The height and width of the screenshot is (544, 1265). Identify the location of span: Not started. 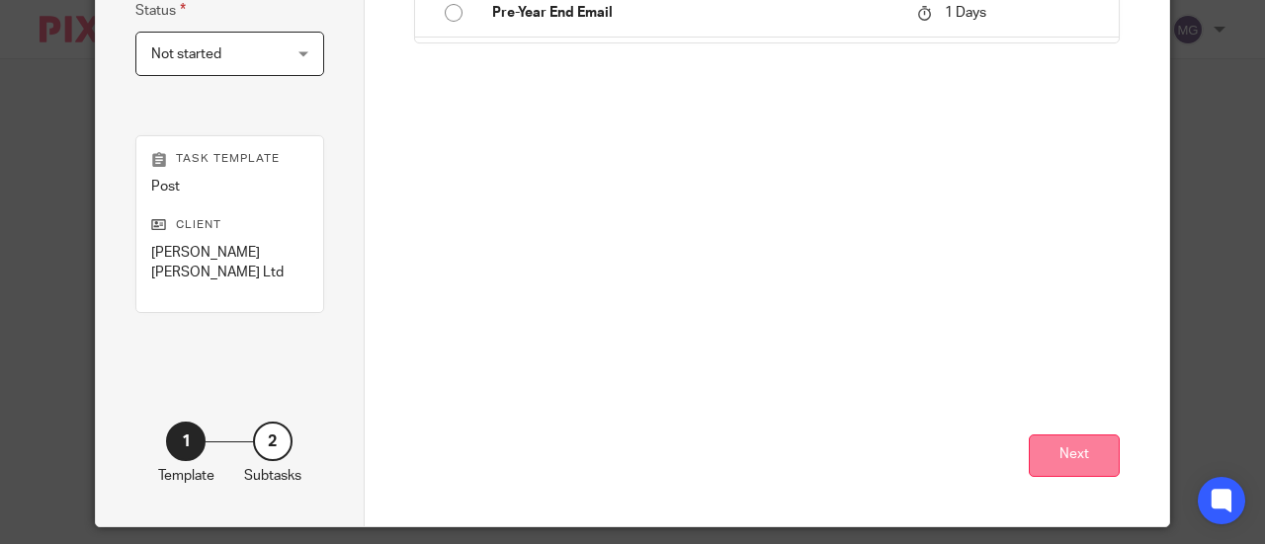
(186, 54).